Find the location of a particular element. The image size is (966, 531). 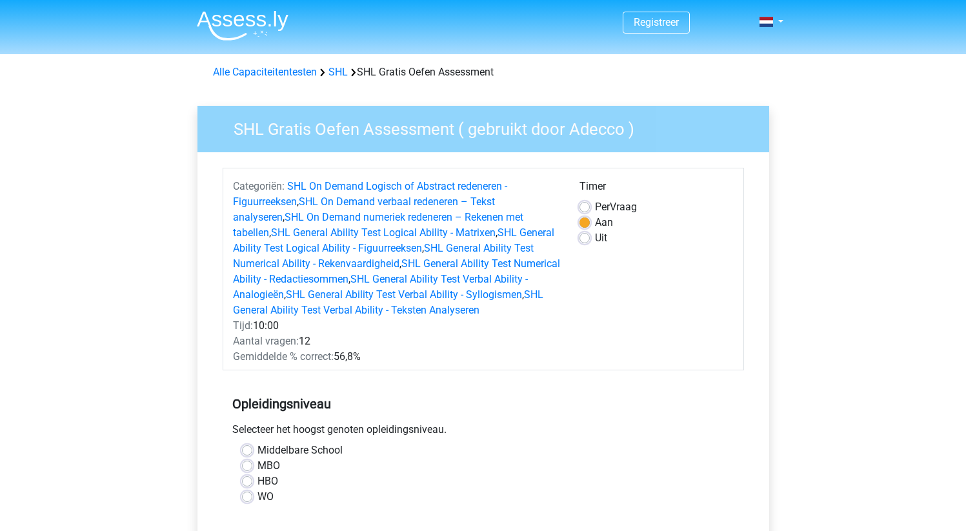

span: Categoriën: is located at coordinates (259, 186).